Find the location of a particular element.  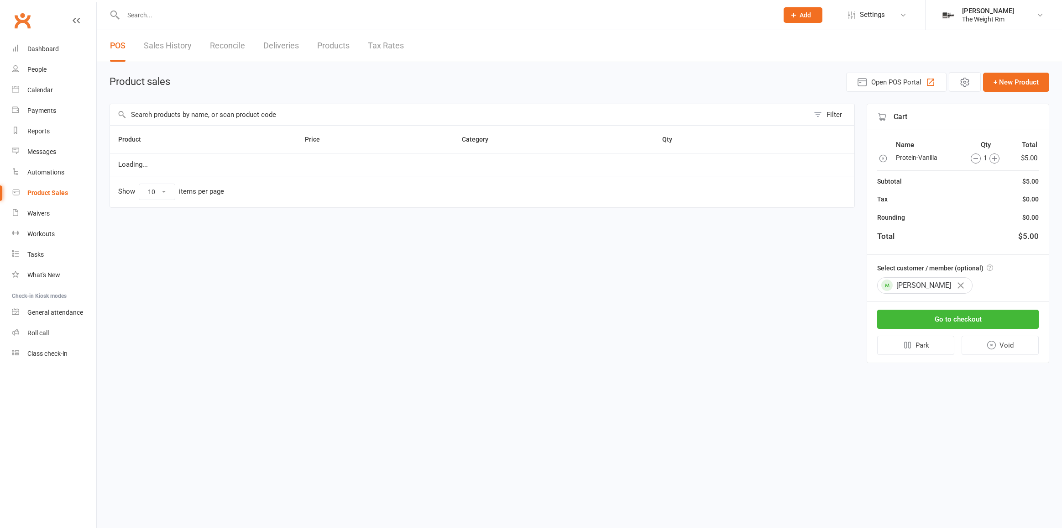

div: General attendance is located at coordinates (55, 312).